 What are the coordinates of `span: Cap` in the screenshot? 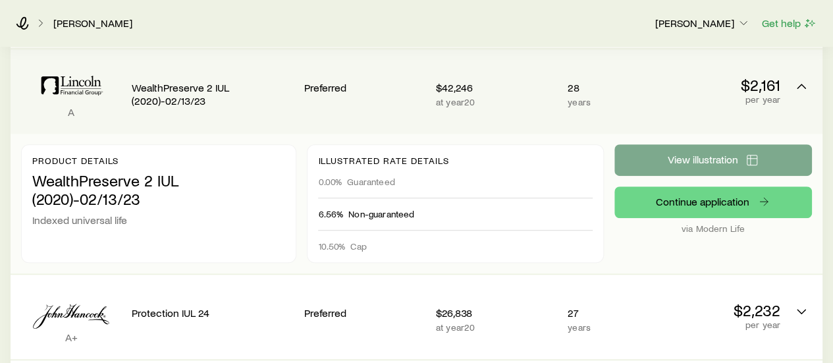 It's located at (358, 246).